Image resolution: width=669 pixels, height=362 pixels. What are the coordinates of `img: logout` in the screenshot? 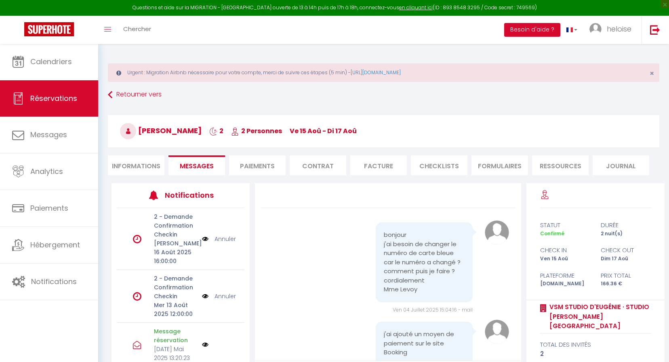 It's located at (655, 29).